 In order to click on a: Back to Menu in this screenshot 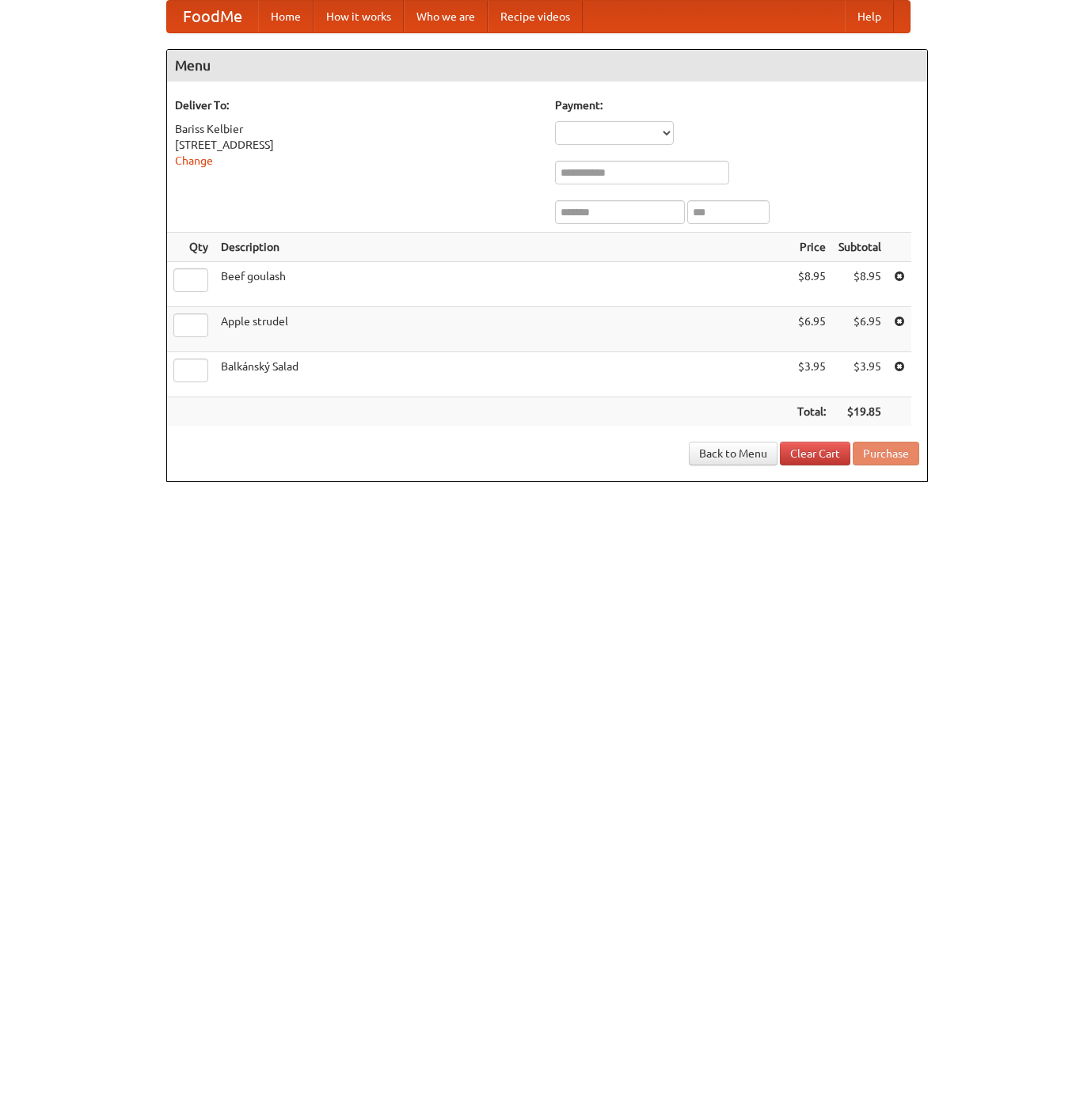, I will do `click(734, 453)`.